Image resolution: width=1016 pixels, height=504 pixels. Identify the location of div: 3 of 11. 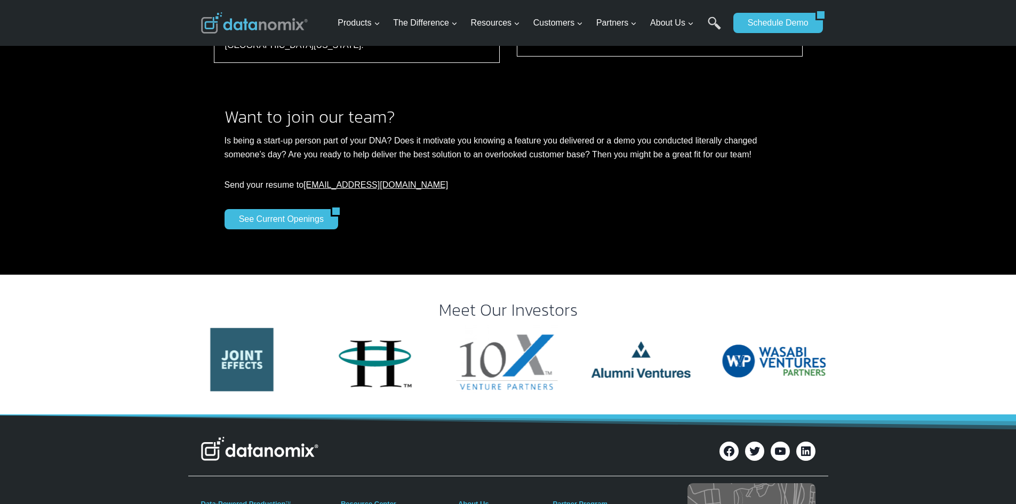
(375, 359).